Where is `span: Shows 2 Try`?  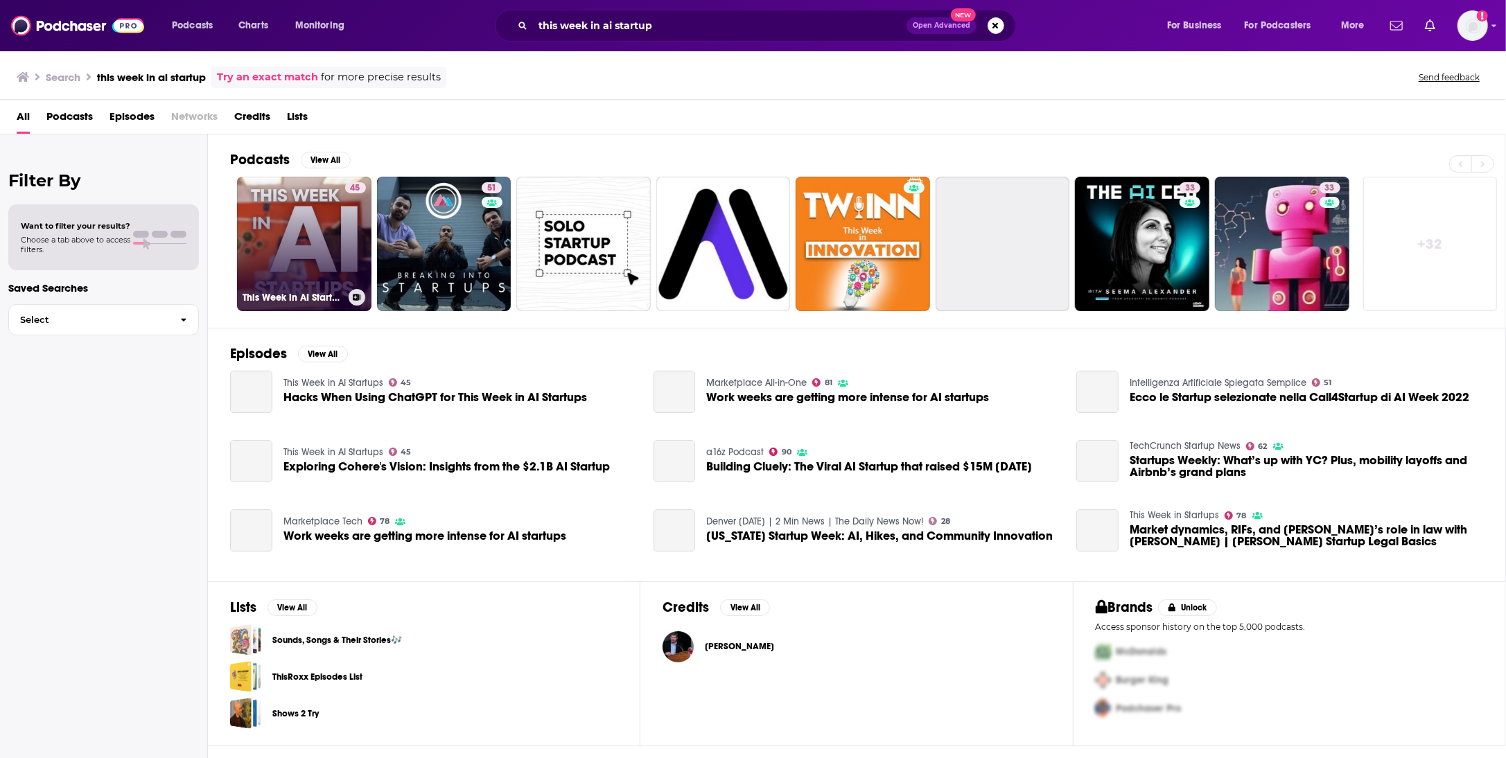
span: Shows 2 Try is located at coordinates (245, 713).